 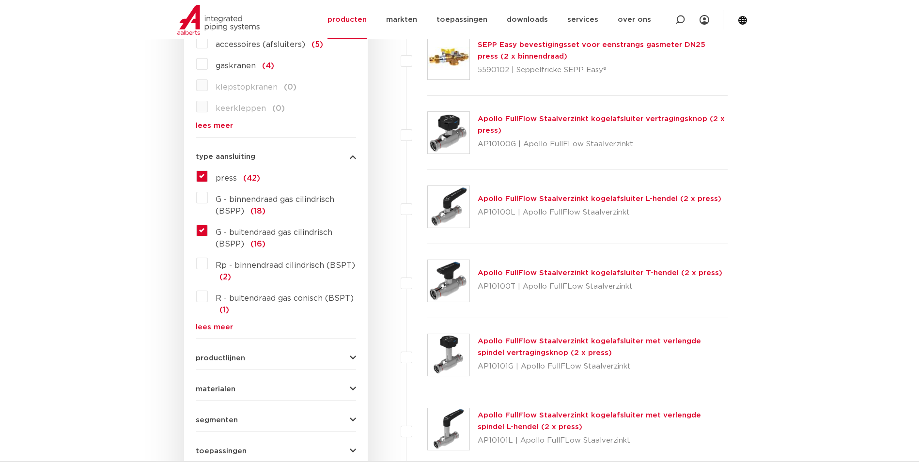 I want to click on a: Apollo FullFlow Staalverzinkt kogelafsluiter T-hendel (2 x press), so click(x=600, y=273).